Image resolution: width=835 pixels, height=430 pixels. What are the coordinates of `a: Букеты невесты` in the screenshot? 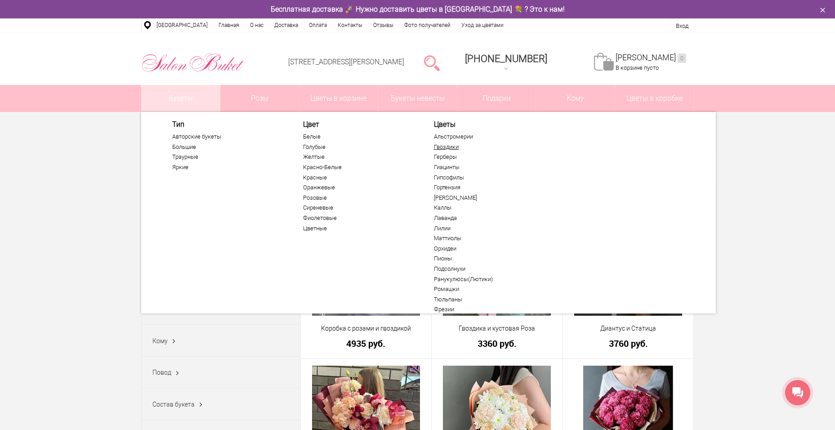 It's located at (417, 98).